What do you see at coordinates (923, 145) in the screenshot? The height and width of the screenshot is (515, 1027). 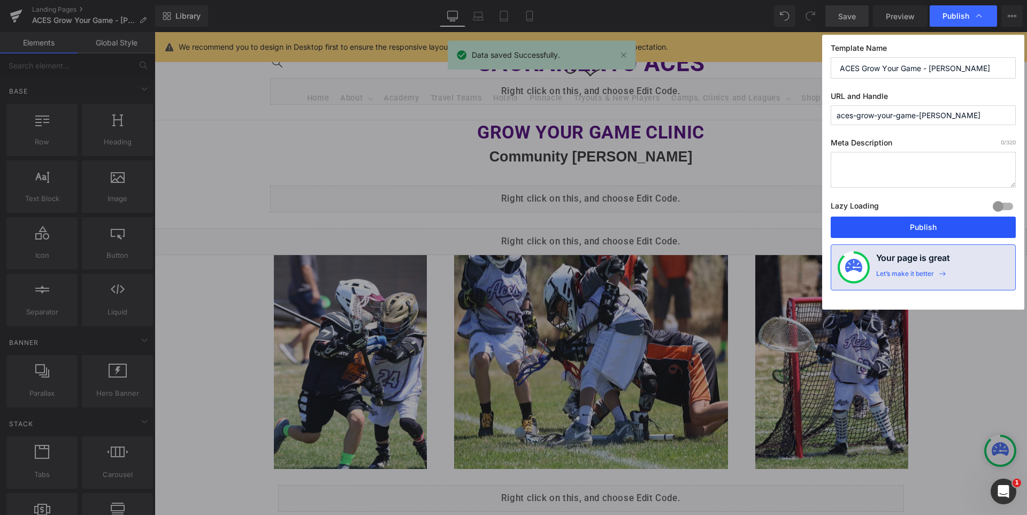 I see `label: Meta Description` at bounding box center [923, 145].